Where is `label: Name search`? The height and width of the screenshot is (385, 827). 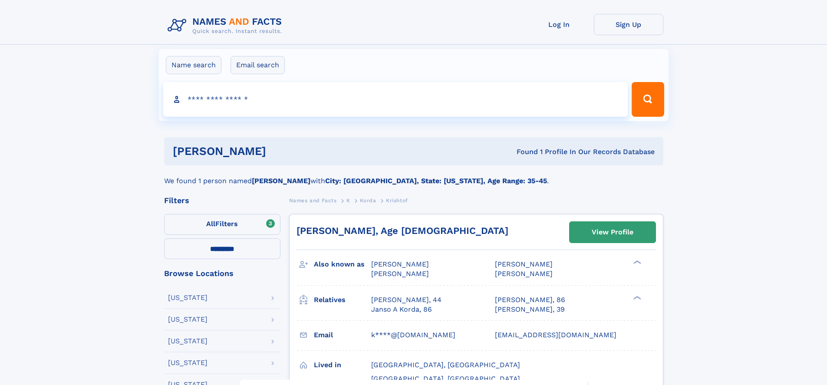 label: Name search is located at coordinates (194, 65).